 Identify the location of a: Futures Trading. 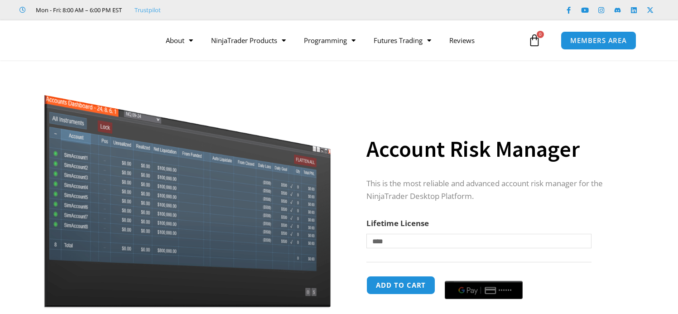
(402, 40).